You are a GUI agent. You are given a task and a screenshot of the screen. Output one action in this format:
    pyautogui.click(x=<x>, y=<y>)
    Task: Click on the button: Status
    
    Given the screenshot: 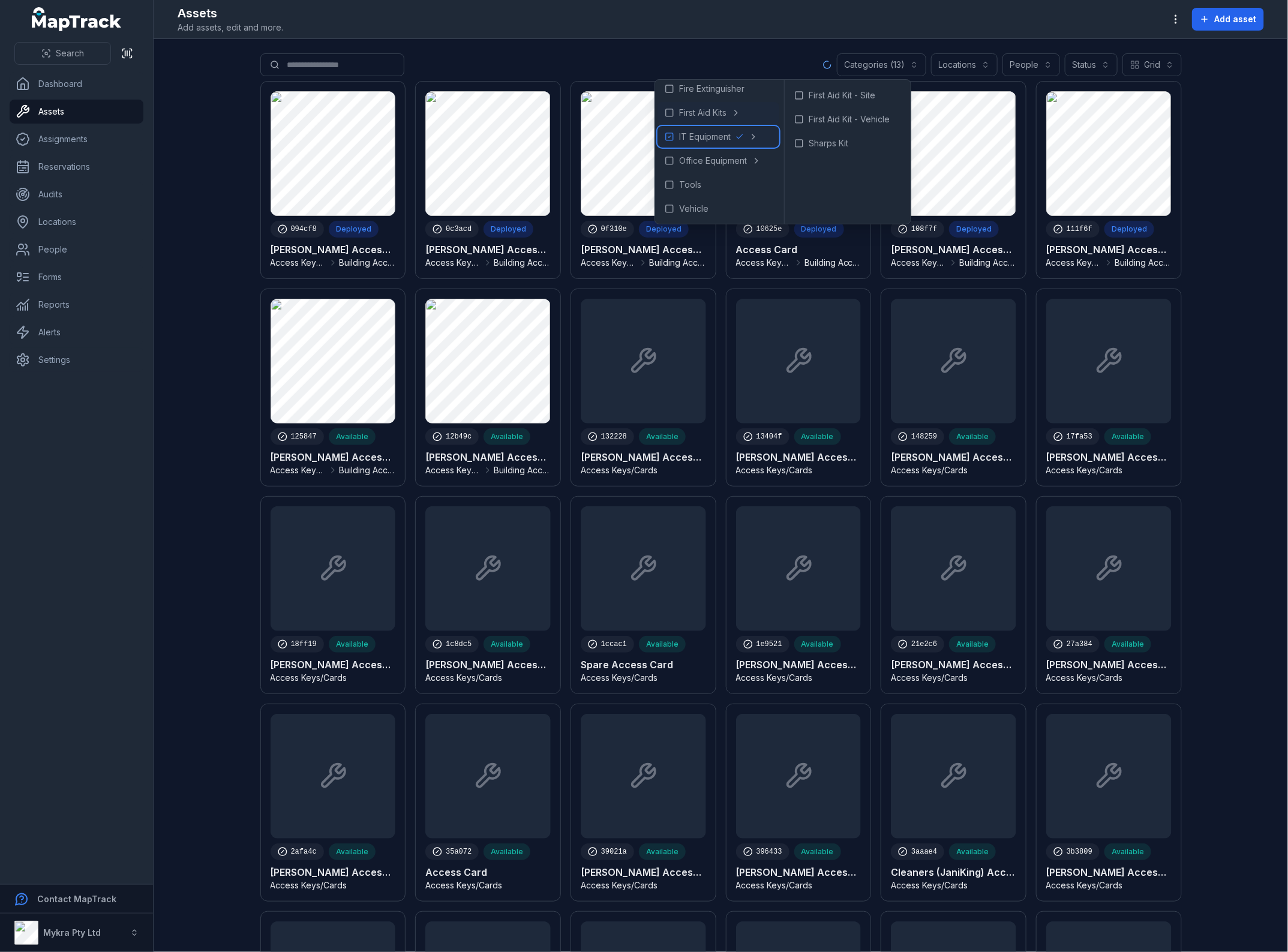 What is the action you would take?
    pyautogui.click(x=1091, y=65)
    